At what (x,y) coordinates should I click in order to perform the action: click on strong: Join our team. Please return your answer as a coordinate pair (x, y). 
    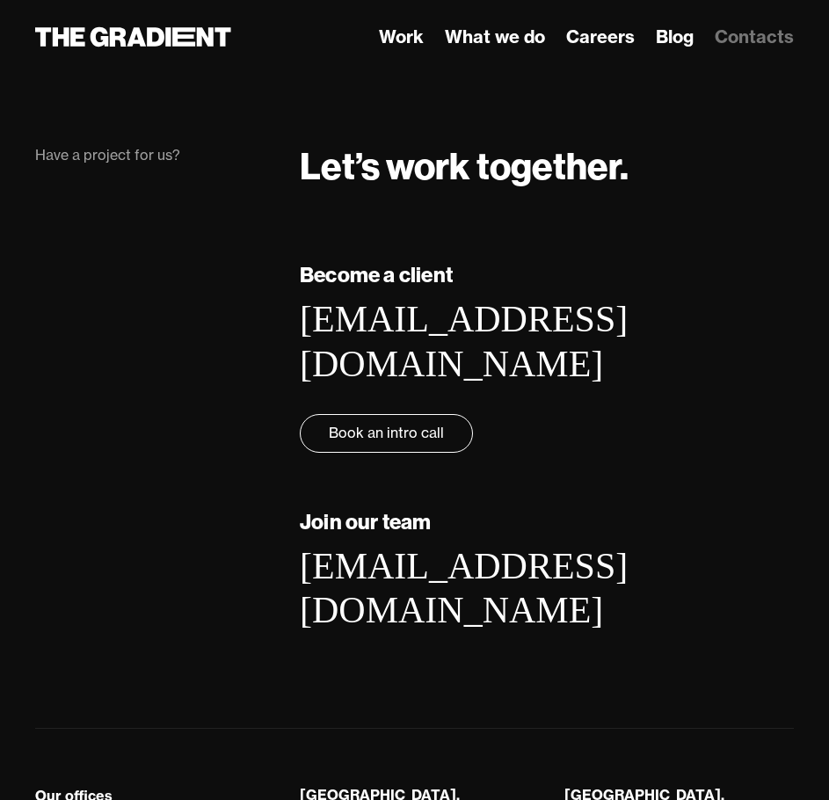
    Looking at the image, I should click on (366, 522).